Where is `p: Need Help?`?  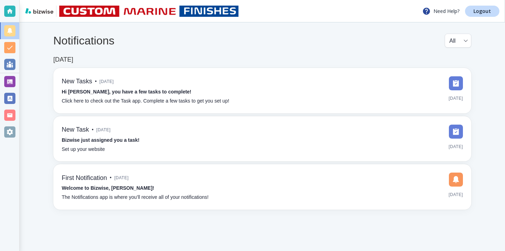 p: Need Help? is located at coordinates (441, 11).